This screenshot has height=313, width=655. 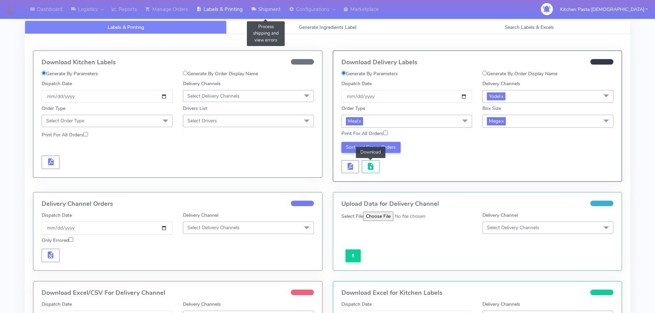 What do you see at coordinates (371, 147) in the screenshot?
I see `button: Sort and Group Orders` at bounding box center [371, 147].